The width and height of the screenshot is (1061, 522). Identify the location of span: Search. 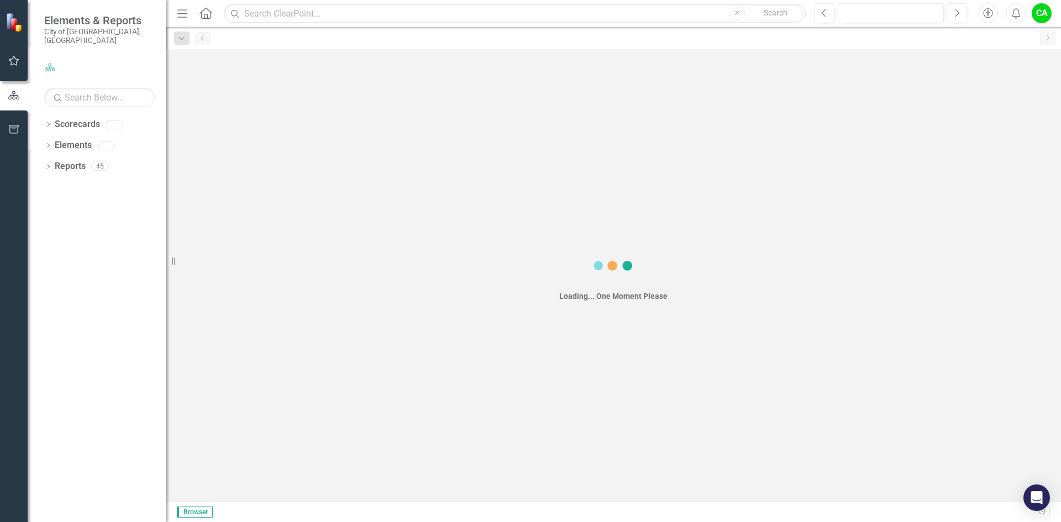
(775, 13).